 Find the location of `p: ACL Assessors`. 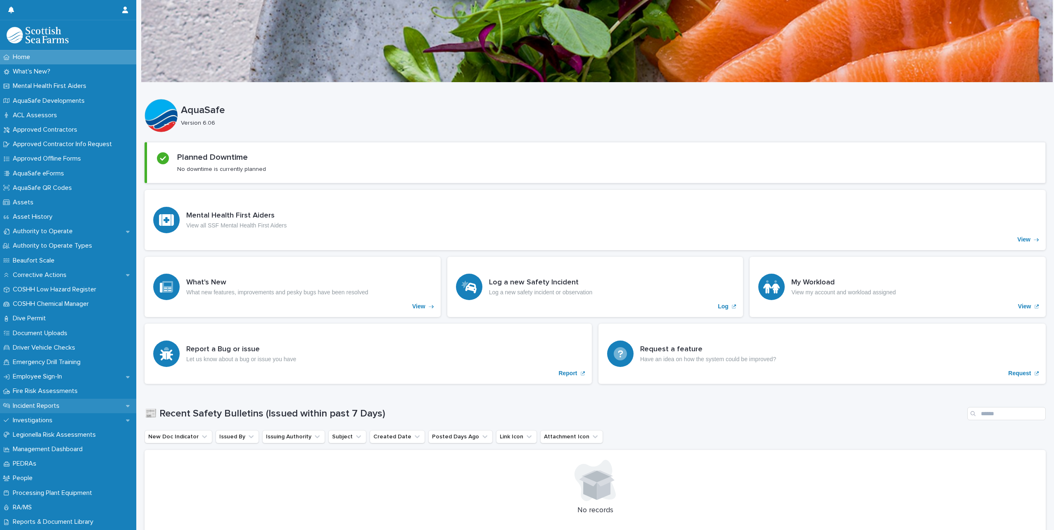

p: ACL Assessors is located at coordinates (36, 115).